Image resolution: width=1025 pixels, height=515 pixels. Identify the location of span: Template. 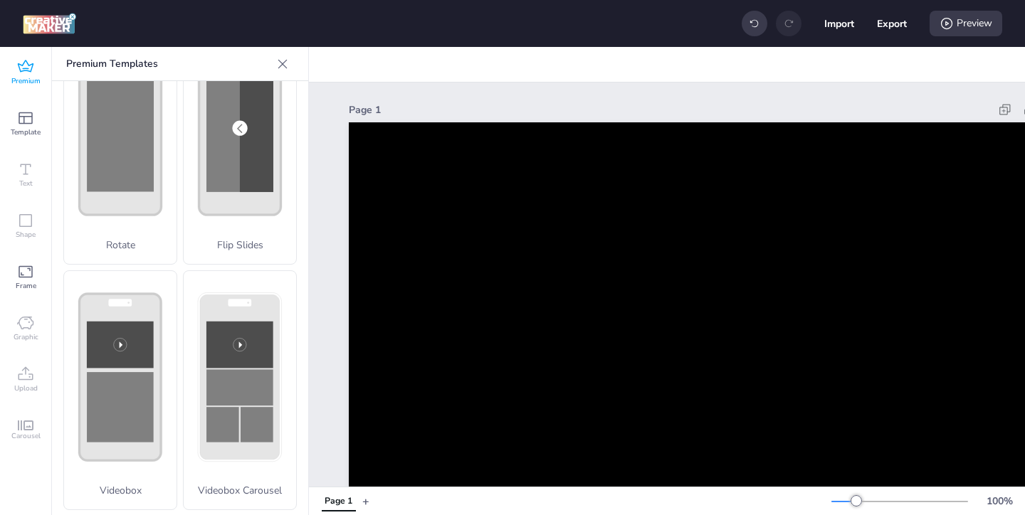
(26, 132).